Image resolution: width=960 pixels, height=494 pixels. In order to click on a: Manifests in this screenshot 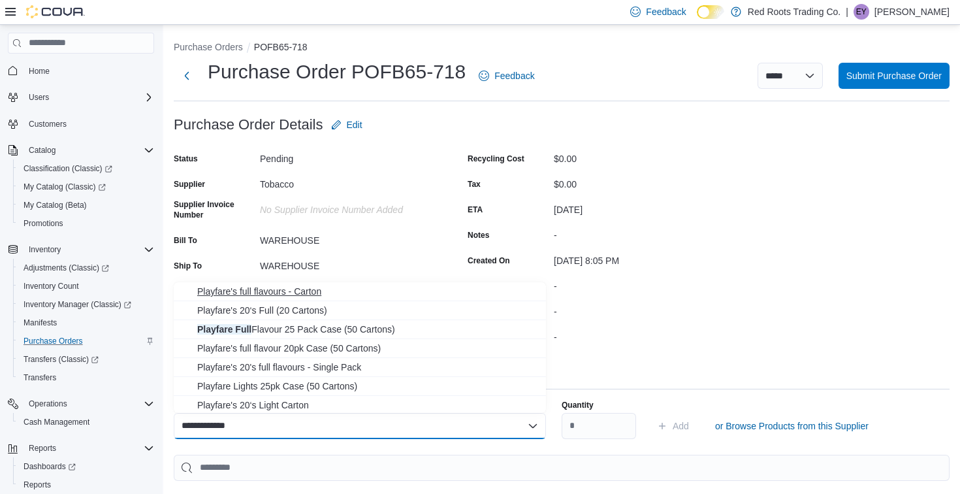, I will do `click(40, 323)`.